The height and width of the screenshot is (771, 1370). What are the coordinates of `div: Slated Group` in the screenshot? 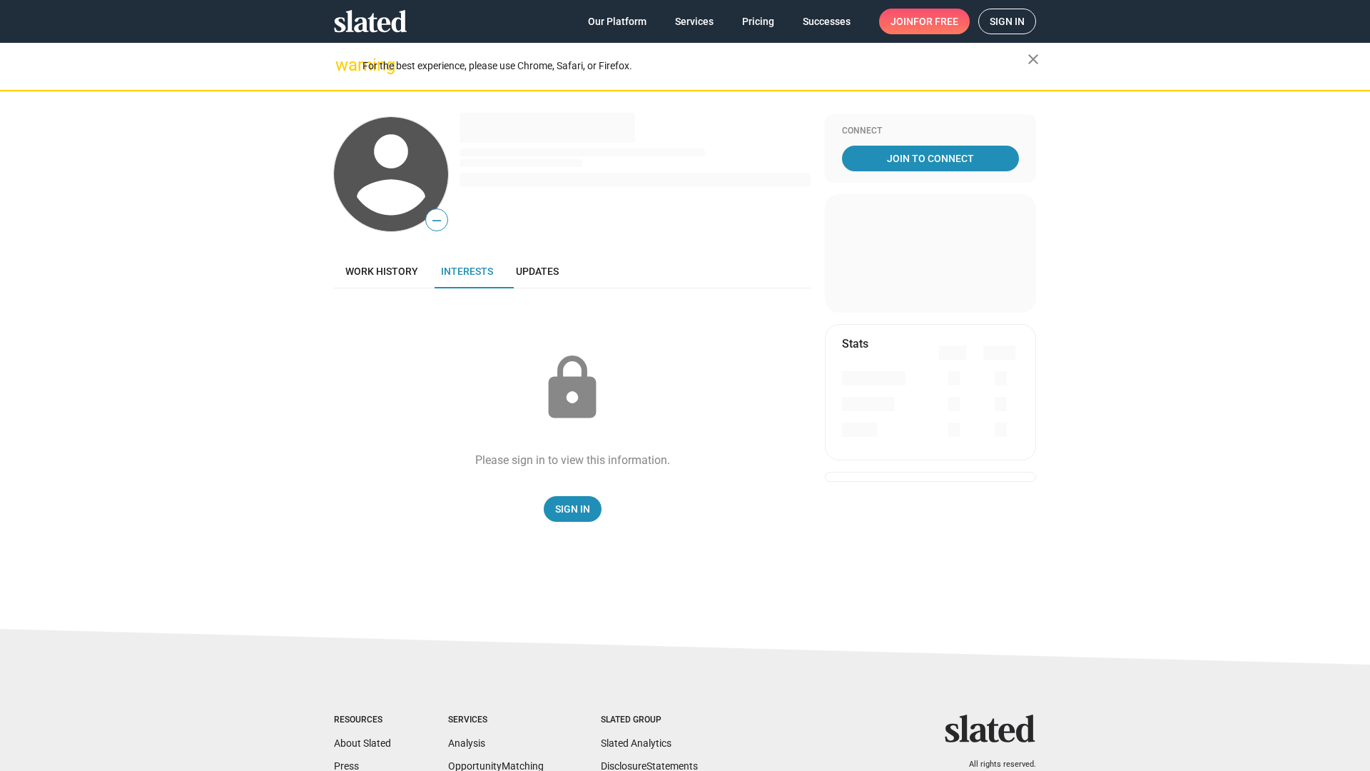 It's located at (649, 720).